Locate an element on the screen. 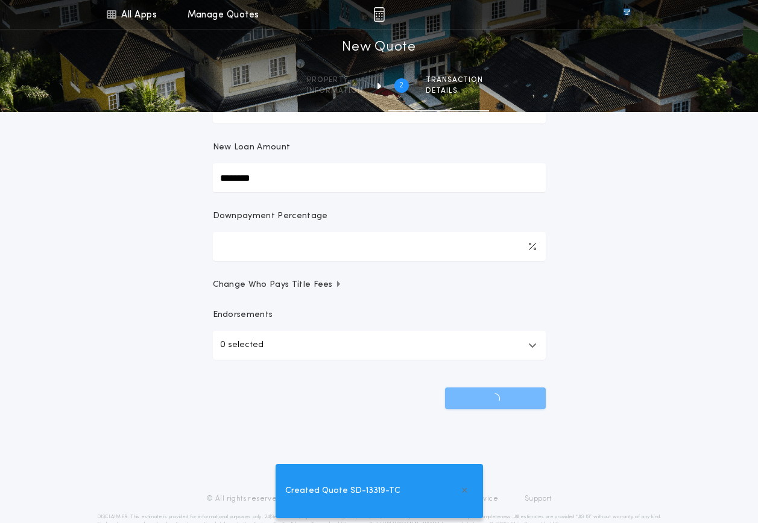  input: Downpayment Percentage is located at coordinates (379, 247).